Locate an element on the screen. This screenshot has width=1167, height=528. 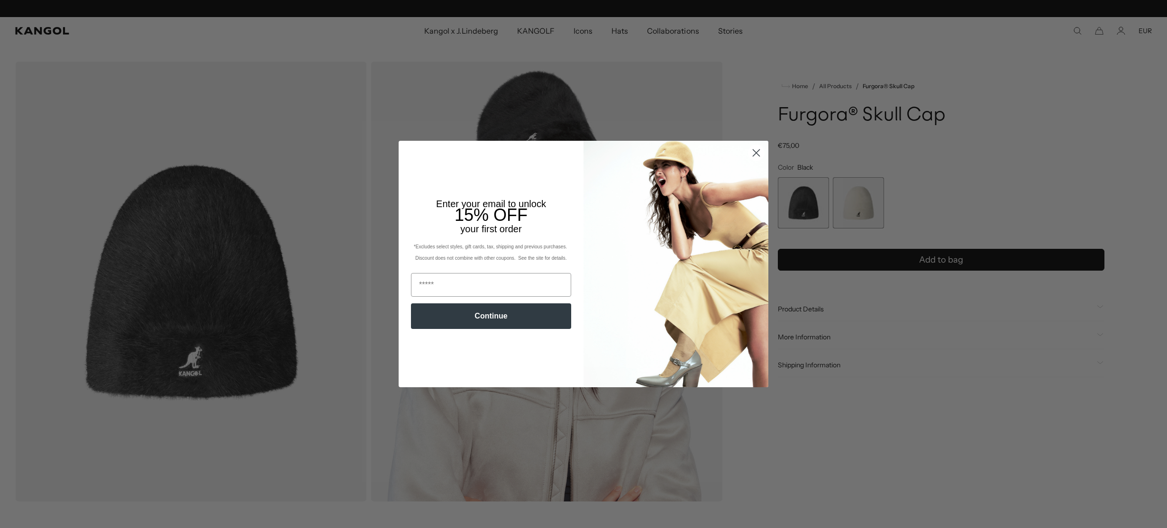
span: *Excludes select styles, gift cards, tax, shipping and previous purchases. Discount does not comb... is located at coordinates (491, 252).